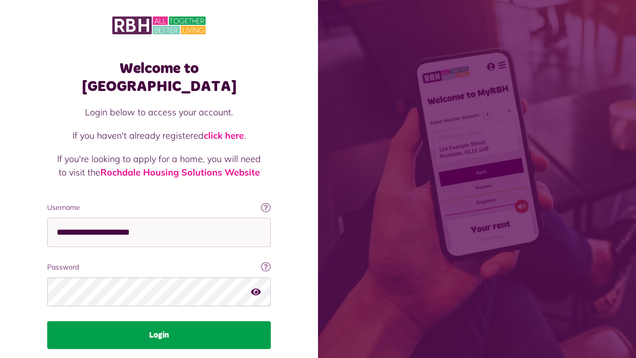 This screenshot has height=358, width=636. What do you see at coordinates (159, 112) in the screenshot?
I see `p: Login below to access your account.` at bounding box center [159, 112].